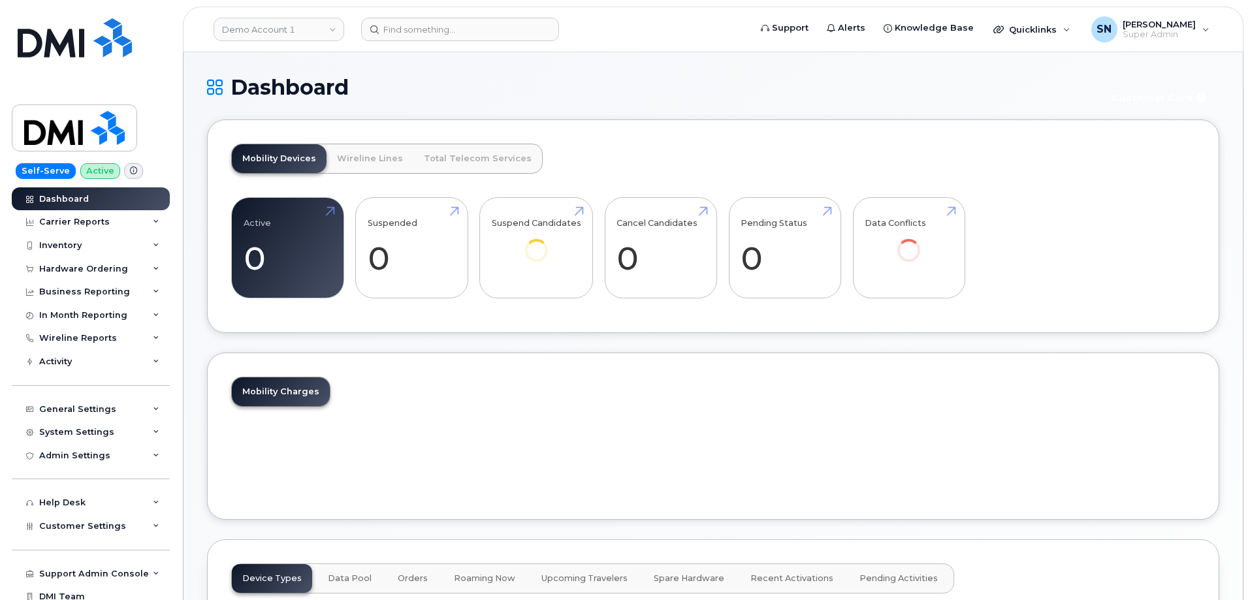 This screenshot has width=1250, height=600. What do you see at coordinates (370, 159) in the screenshot?
I see `a: Wireline Lines` at bounding box center [370, 159].